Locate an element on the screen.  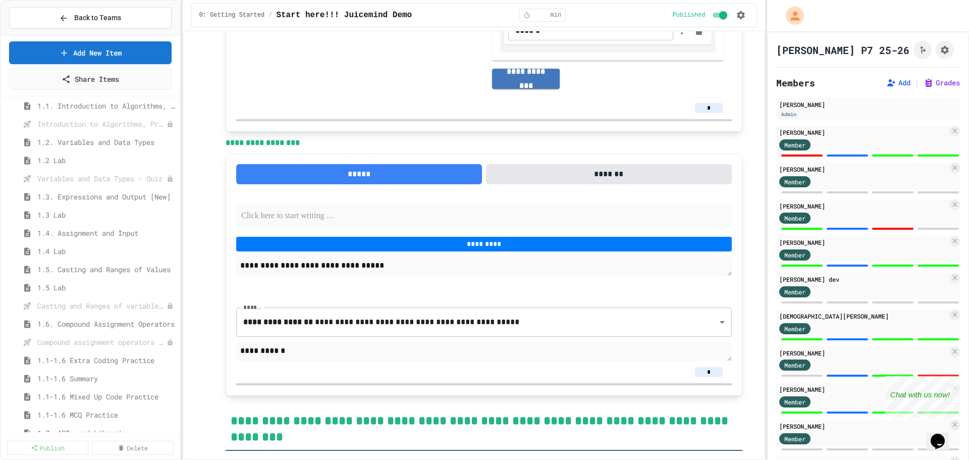
span: Back to Teams is located at coordinates (97, 18).